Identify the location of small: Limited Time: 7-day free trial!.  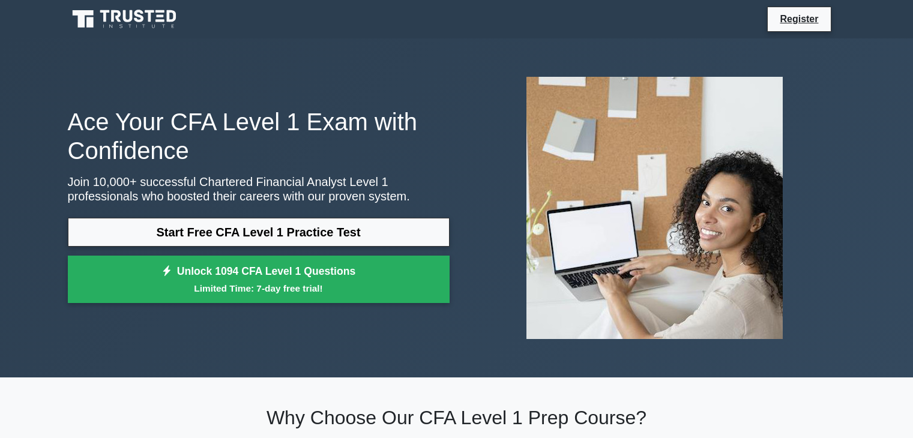
(259, 288).